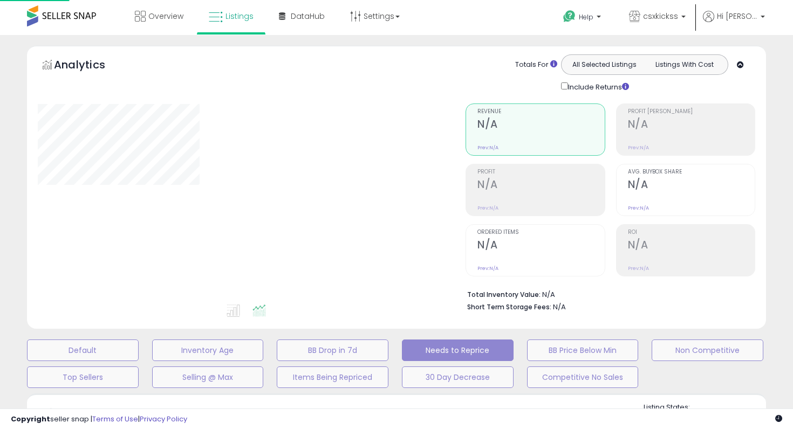  Describe the element at coordinates (457, 377) in the screenshot. I see `button: 30 Day Decrease` at that location.